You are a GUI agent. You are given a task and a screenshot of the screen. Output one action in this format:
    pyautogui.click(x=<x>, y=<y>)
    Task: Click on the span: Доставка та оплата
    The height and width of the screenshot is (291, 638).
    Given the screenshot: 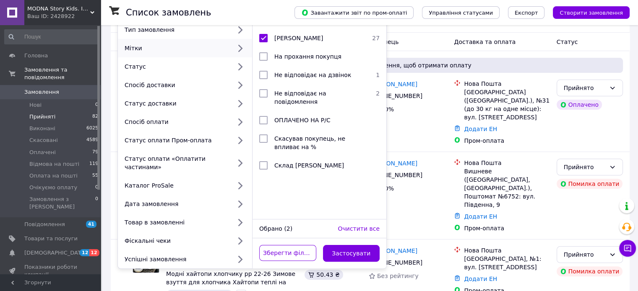 What is the action you would take?
    pyautogui.click(x=484, y=42)
    